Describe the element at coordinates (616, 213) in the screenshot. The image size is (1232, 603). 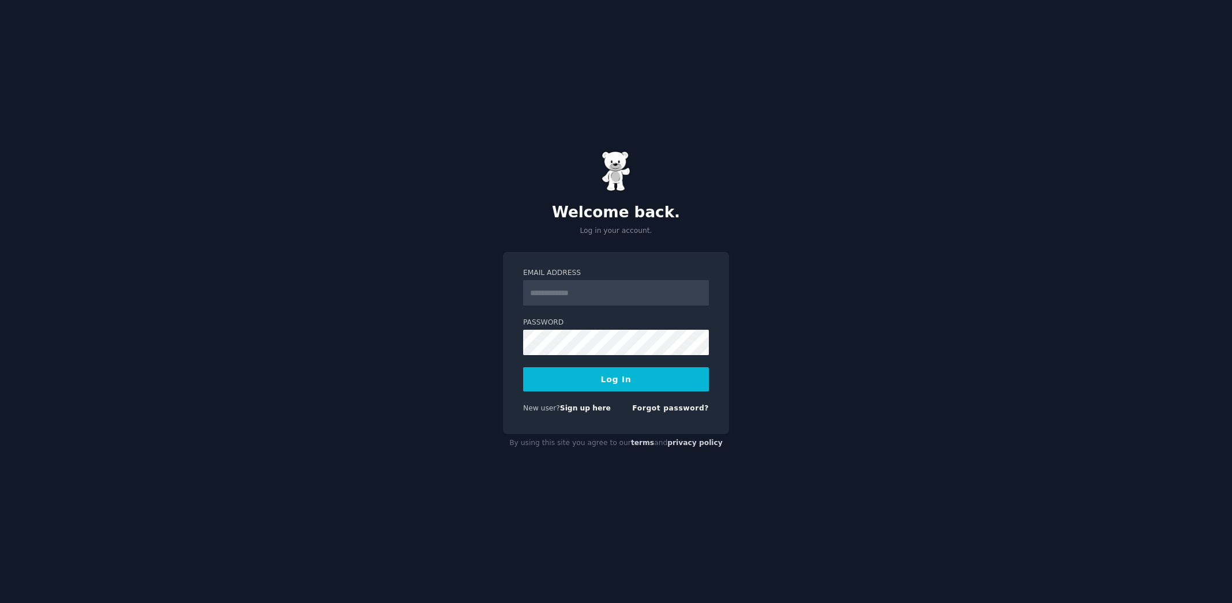
I see `h2: Welcome back.` at that location.